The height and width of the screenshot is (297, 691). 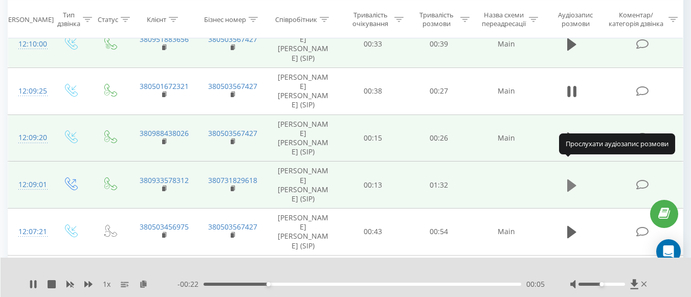 I want to click on div: Бізнес номер, so click(x=225, y=19).